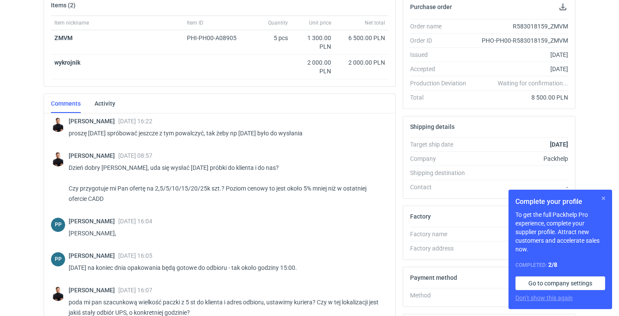  Describe the element at coordinates (361, 38) in the screenshot. I see `div: 6 500.00 PLN` at that location.